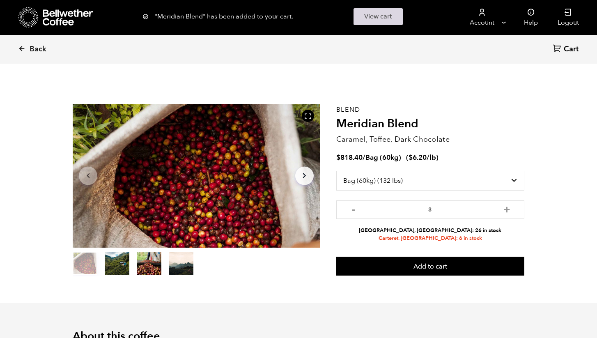  Describe the element at coordinates (430, 139) in the screenshot. I see `p: Caramel, Toffee, Dark Chocolate` at that location.